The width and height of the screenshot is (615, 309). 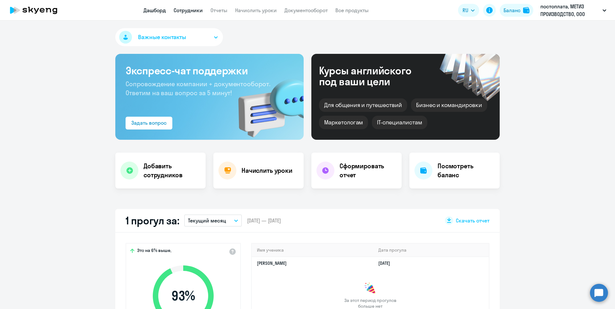 I want to click on h4: Посмотреть баланс, so click(x=466, y=170).